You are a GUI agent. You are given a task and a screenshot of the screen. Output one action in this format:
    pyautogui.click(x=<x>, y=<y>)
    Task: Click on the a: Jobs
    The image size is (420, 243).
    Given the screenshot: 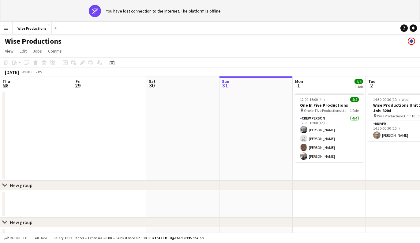 What is the action you would take?
    pyautogui.click(x=37, y=51)
    